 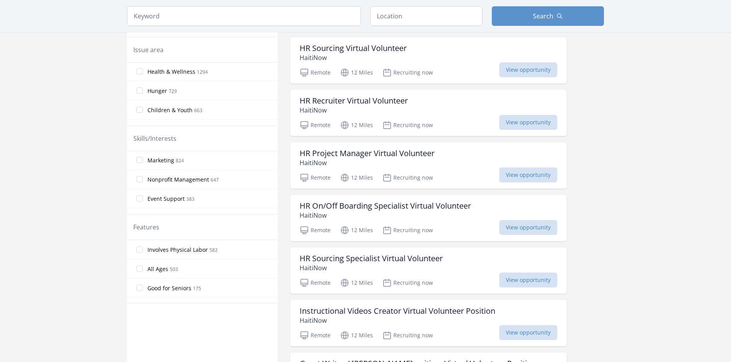 What do you see at coordinates (385, 206) in the screenshot?
I see `h3: HR On/Off Boarding Specialist Virtual Volunteer` at bounding box center [385, 206].